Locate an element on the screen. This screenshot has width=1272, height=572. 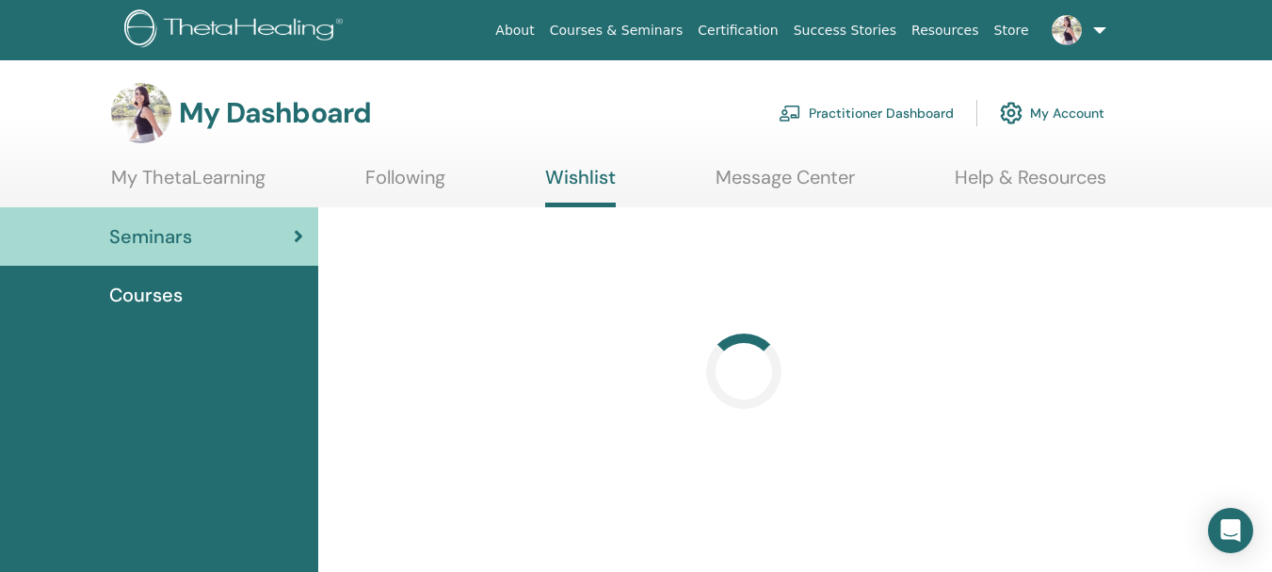
div: Open Intercom Messenger is located at coordinates (1231, 530).